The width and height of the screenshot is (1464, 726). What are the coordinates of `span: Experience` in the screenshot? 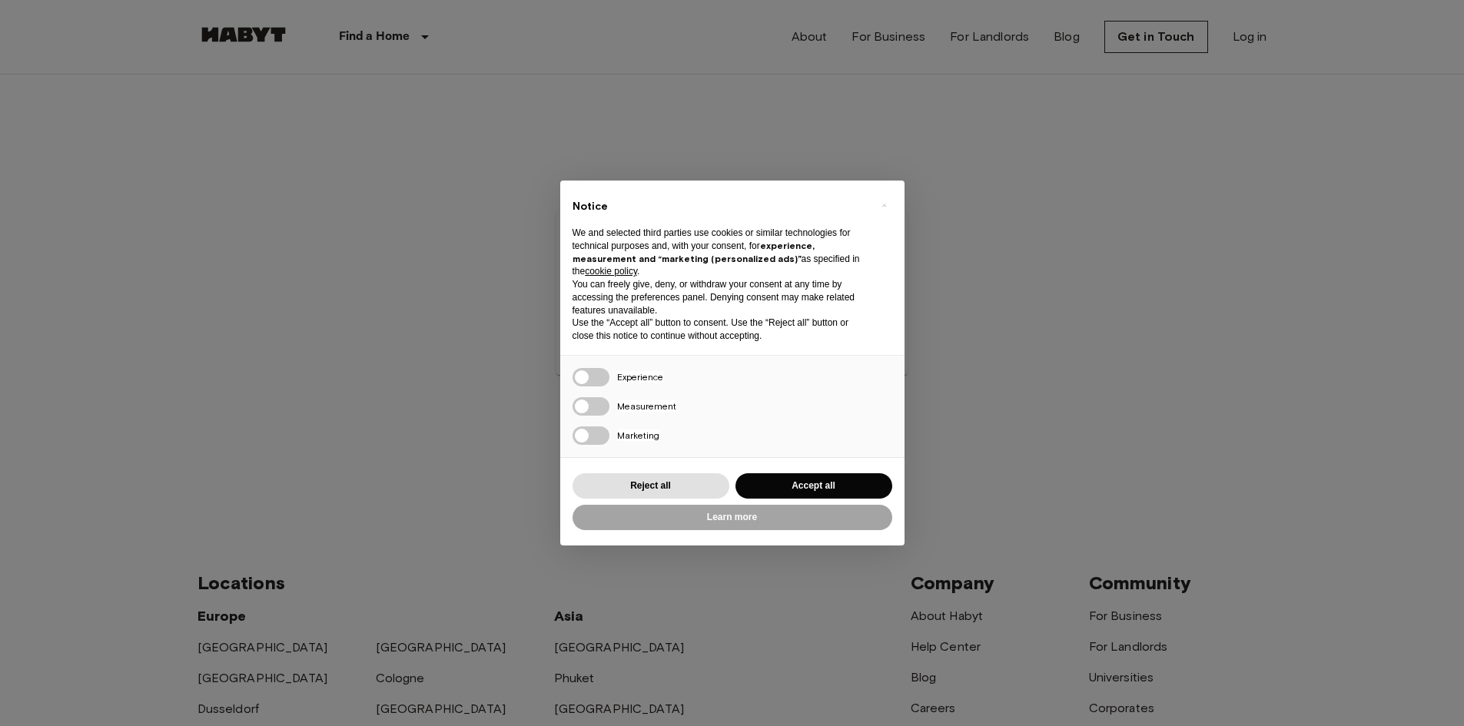 It's located at (640, 377).